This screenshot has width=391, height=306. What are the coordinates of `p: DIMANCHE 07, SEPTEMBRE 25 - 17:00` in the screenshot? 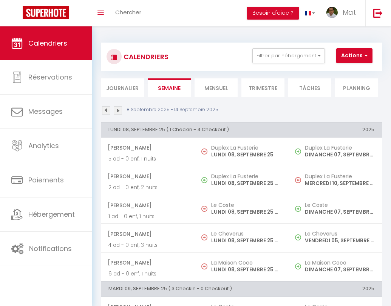 It's located at (339, 270).